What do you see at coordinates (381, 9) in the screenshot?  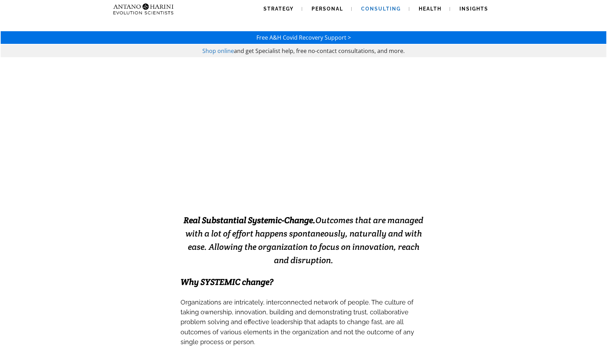 I see `span: Consulting` at bounding box center [381, 9].